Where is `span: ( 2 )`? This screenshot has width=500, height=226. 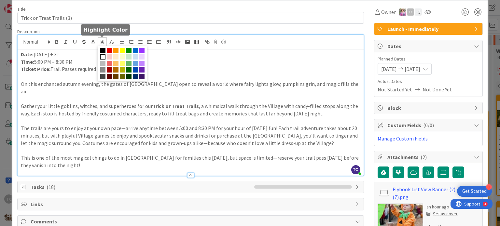 span: ( 2 ) is located at coordinates (424, 157).